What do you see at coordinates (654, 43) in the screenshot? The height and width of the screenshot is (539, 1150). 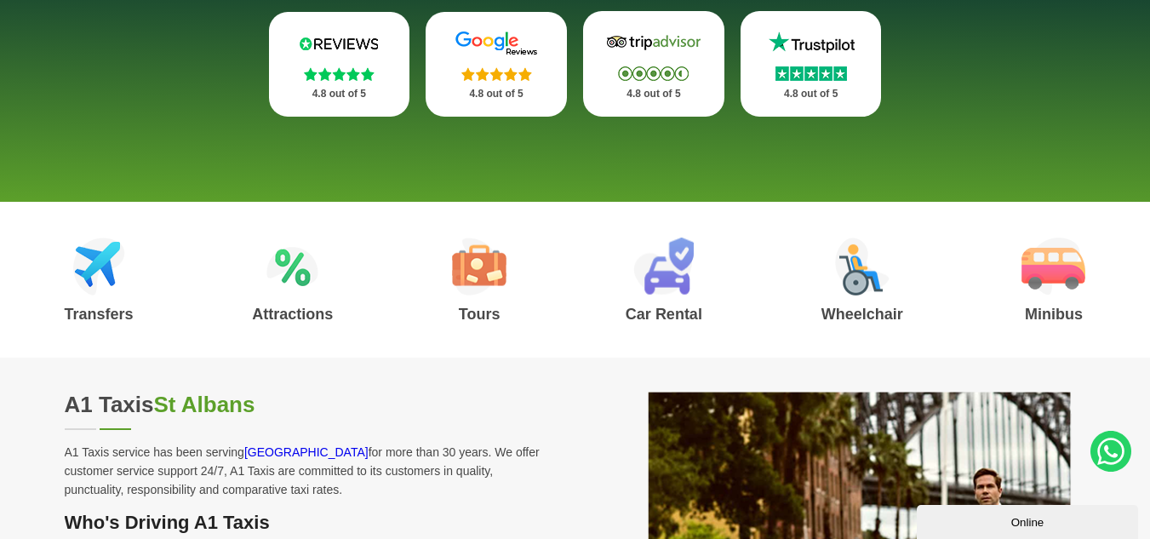 I see `img: Tripadvisor` at bounding box center [654, 43].